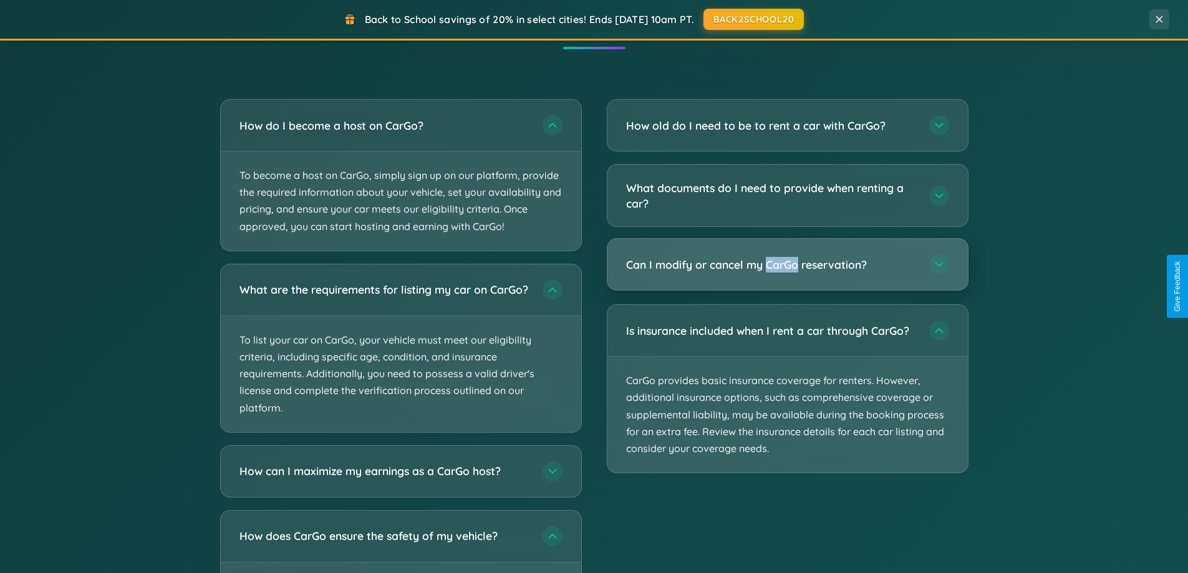 The height and width of the screenshot is (573, 1188). Describe the element at coordinates (772, 195) in the screenshot. I see `h3: What documents do I need to provide when renting a car?` at that location.